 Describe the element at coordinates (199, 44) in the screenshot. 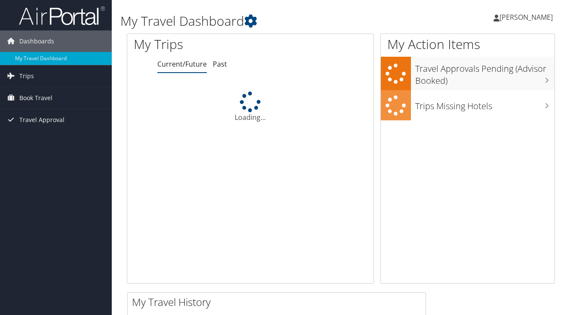

I see `h1: My Trips` at that location.